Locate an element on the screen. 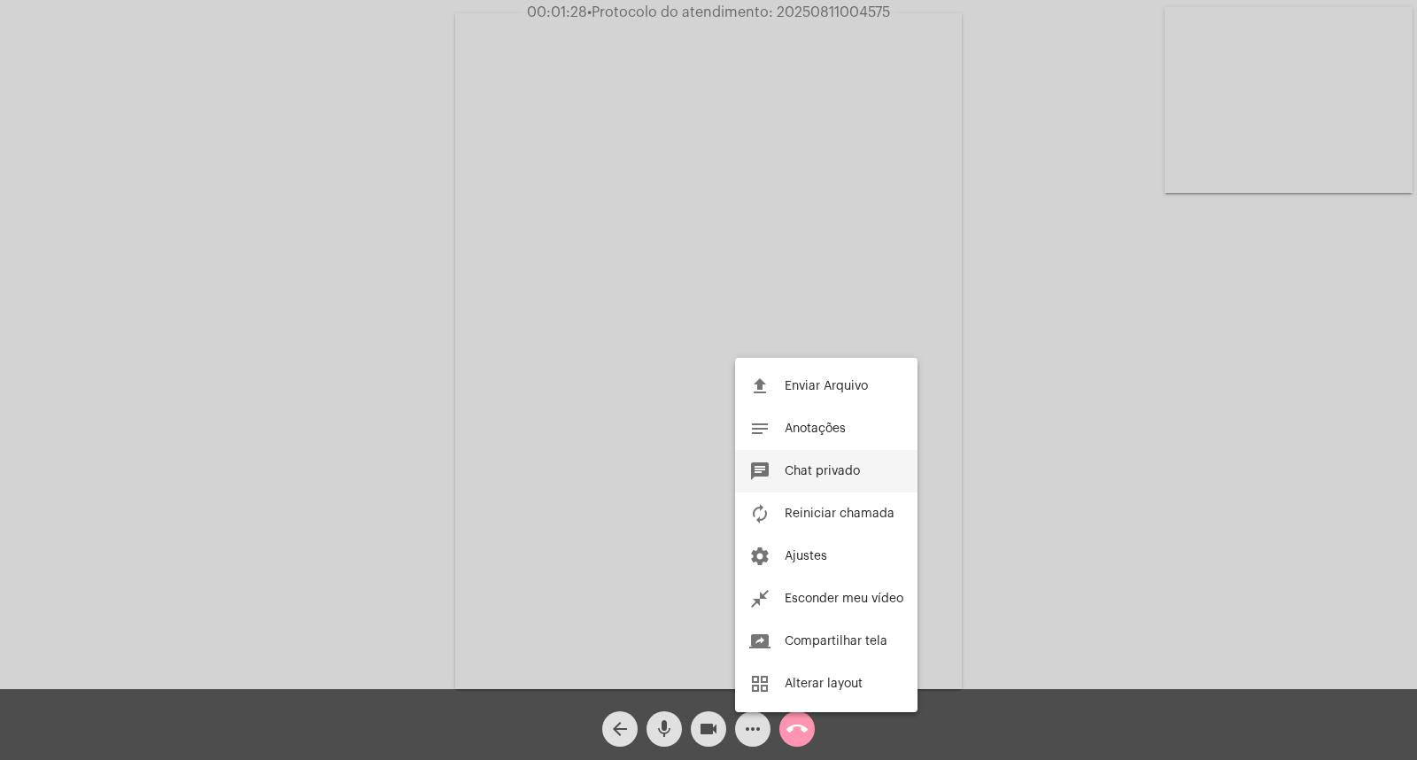 This screenshot has width=1417, height=760. span: Alterar layout is located at coordinates (823, 684).